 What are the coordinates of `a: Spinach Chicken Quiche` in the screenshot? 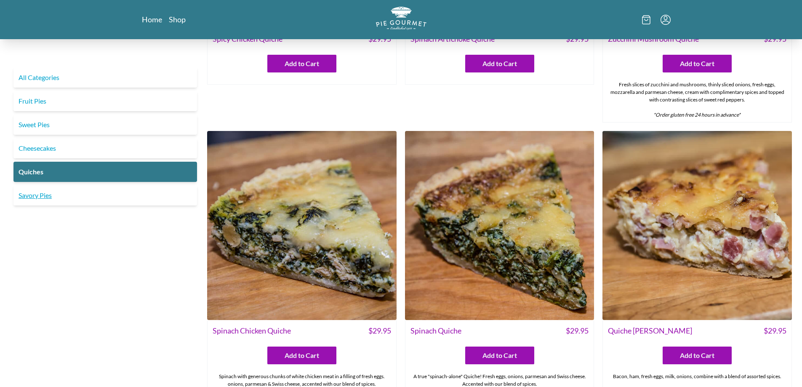 It's located at (302, 226).